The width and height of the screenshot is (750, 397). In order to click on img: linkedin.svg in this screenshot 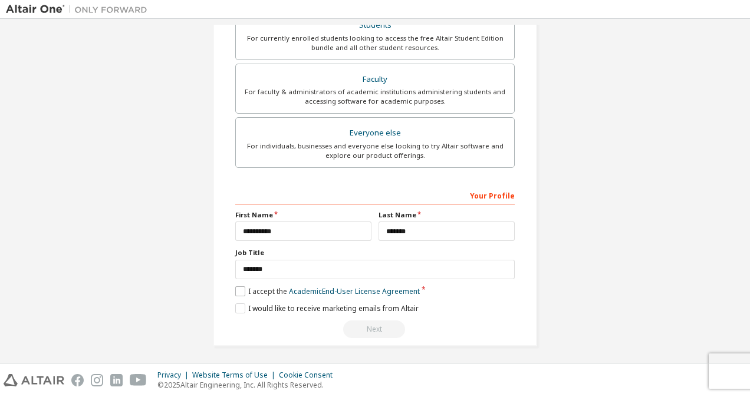, I will do `click(116, 380)`.